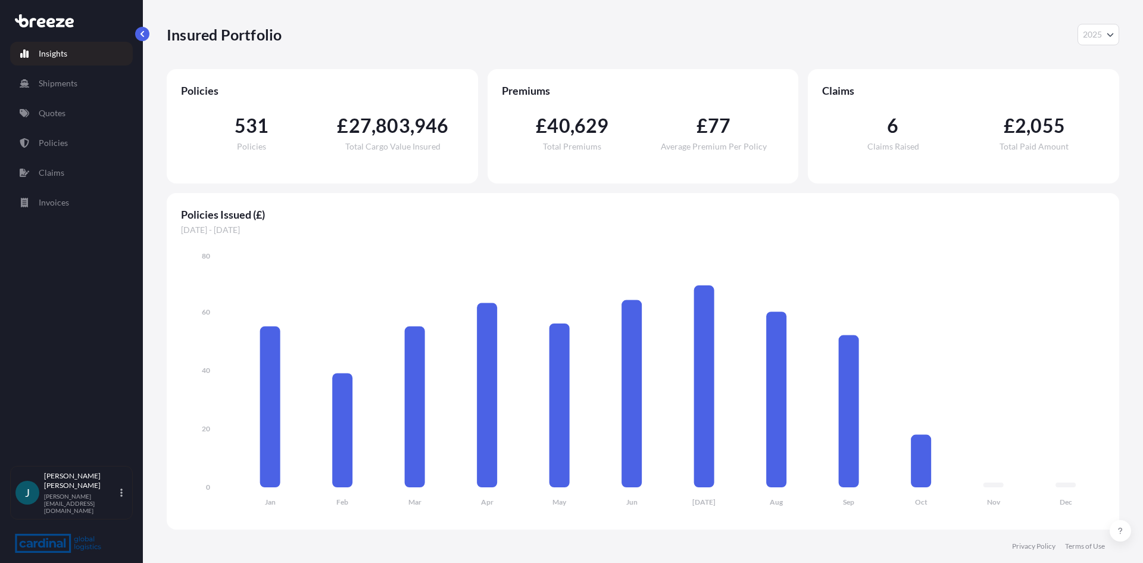 The height and width of the screenshot is (563, 1143). Describe the element at coordinates (921, 501) in the screenshot. I see `tspan: Oct` at that location.